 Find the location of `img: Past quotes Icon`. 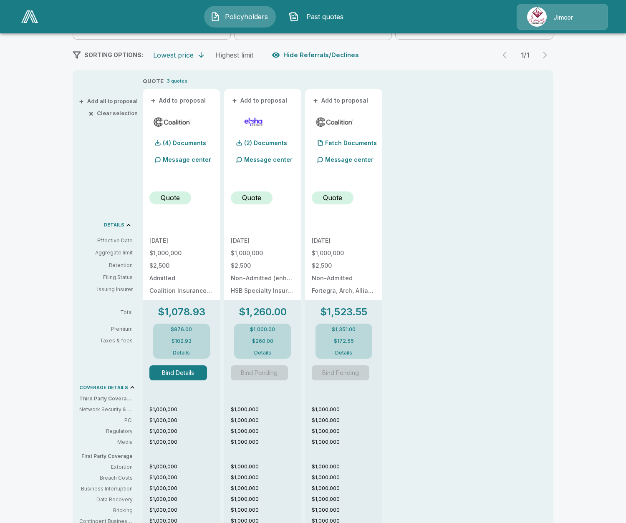

img: Past quotes Icon is located at coordinates (294, 17).